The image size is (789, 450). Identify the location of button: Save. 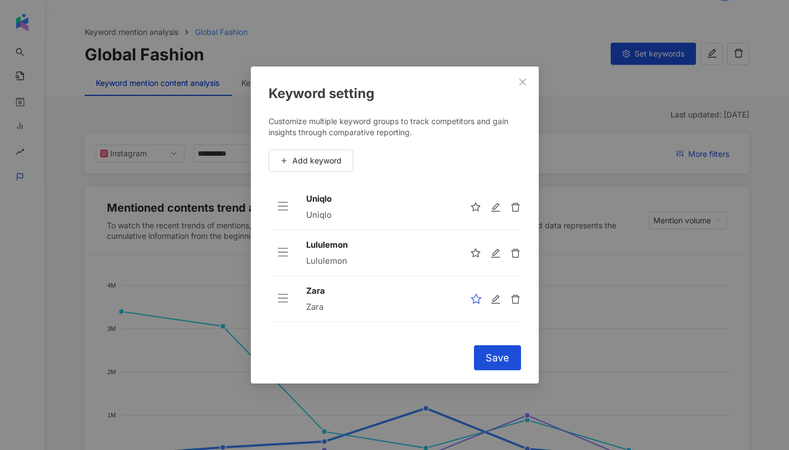
(497, 357).